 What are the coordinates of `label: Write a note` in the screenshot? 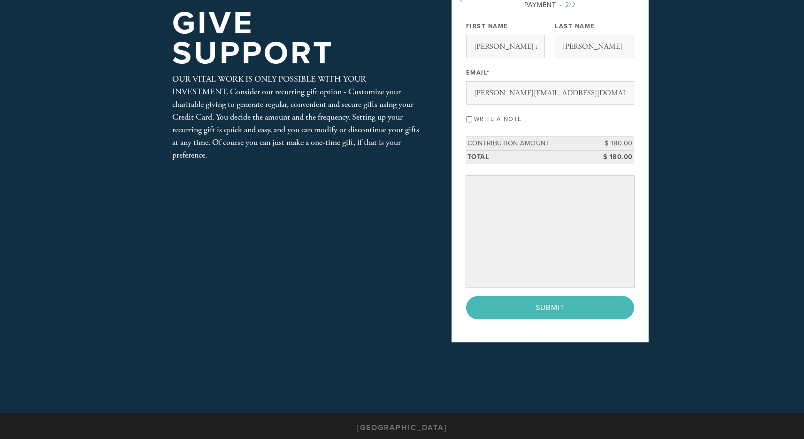 It's located at (498, 119).